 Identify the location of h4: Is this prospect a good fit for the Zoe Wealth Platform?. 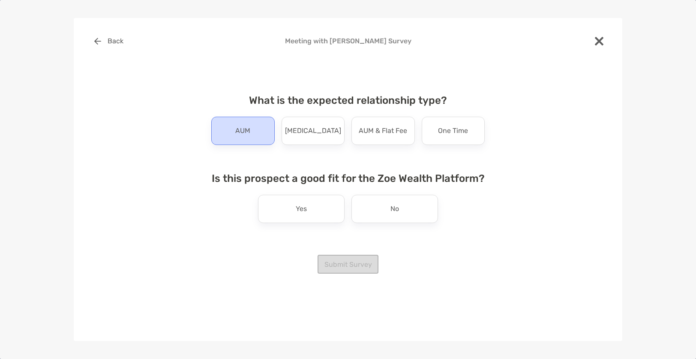
(348, 178).